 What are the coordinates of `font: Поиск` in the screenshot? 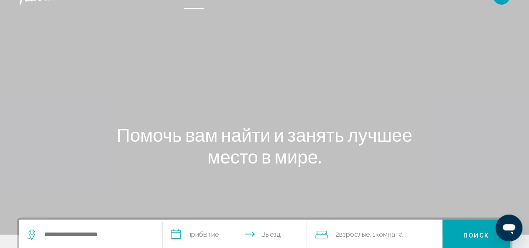 It's located at (476, 235).